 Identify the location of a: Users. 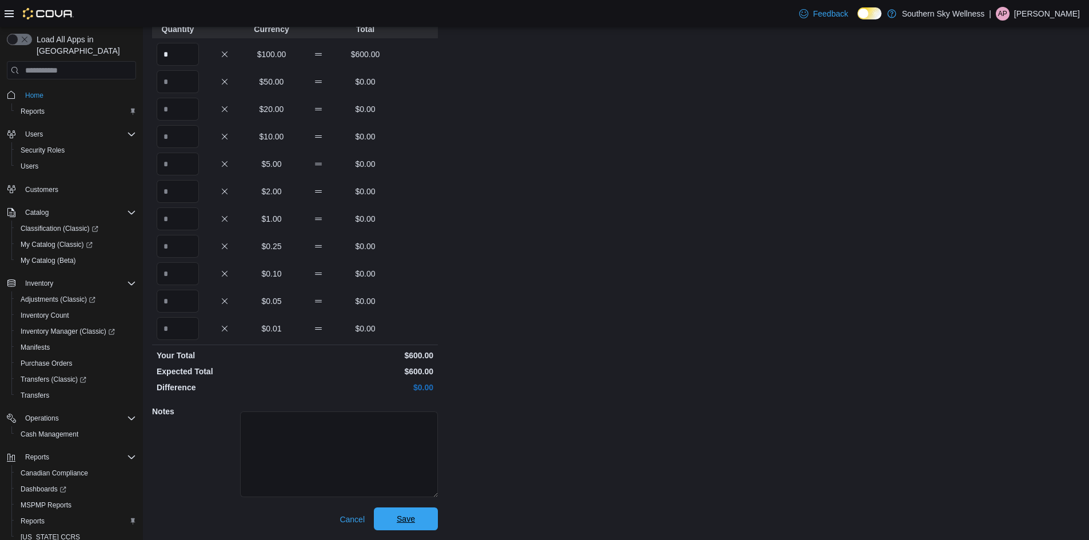
(29, 166).